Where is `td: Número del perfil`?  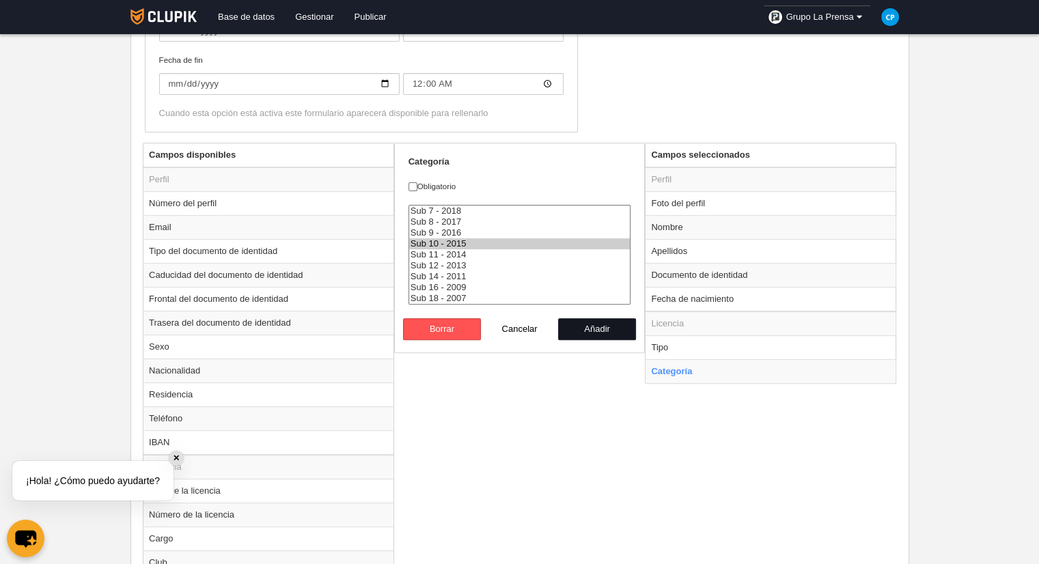 td: Número del perfil is located at coordinates (268, 203).